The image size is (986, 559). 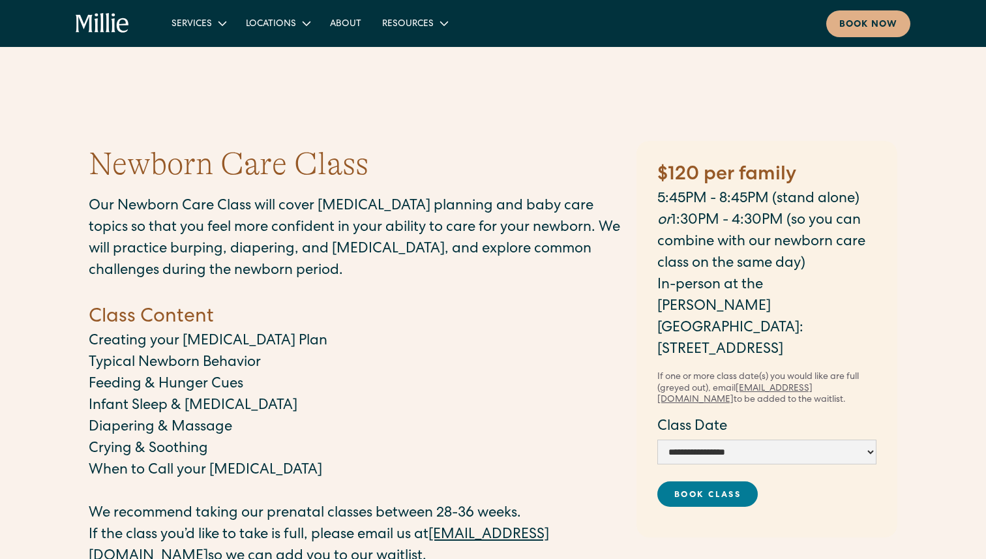 I want to click on a: About, so click(x=346, y=23).